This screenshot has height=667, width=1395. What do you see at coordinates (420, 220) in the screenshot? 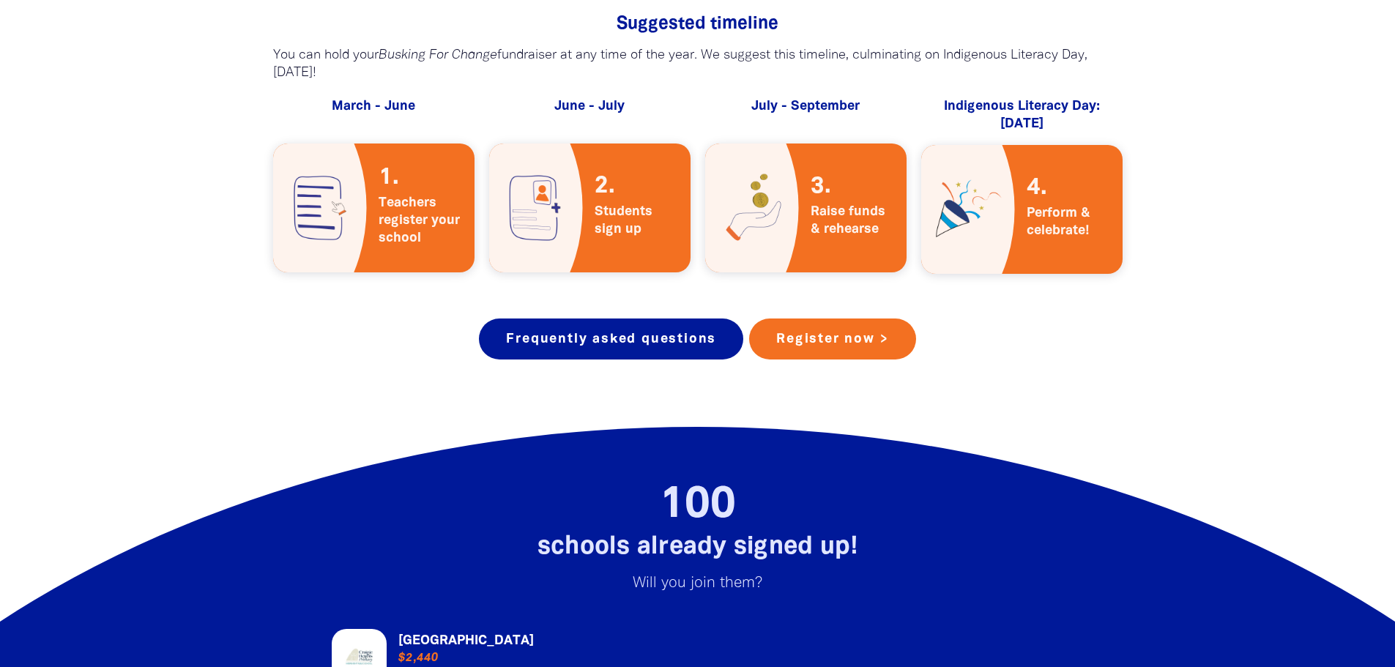
I see `span: Teachers register your school` at bounding box center [420, 220].